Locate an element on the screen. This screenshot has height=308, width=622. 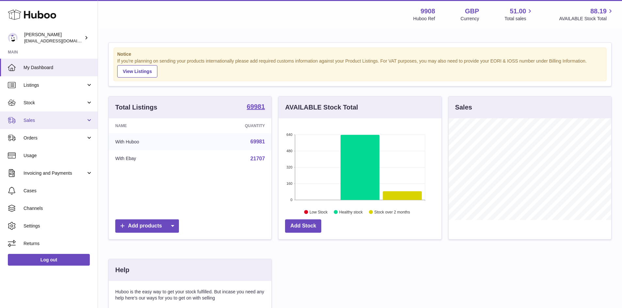
text: 640 is located at coordinates (289, 135).